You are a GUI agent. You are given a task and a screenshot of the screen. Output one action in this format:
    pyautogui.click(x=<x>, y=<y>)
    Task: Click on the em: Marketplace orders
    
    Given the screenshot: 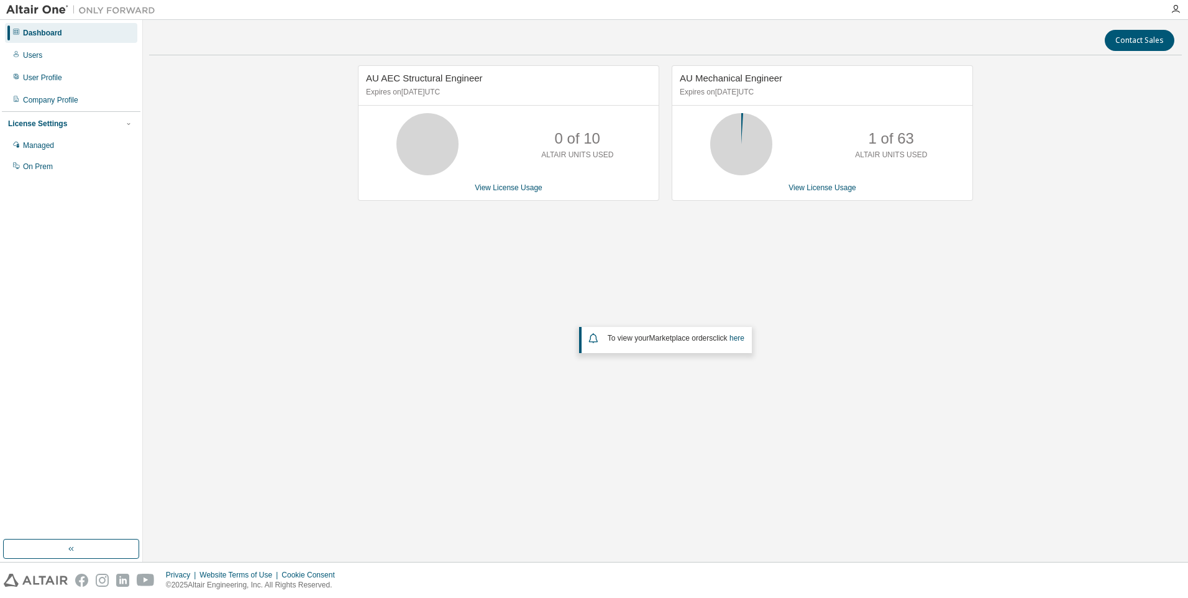 What is the action you would take?
    pyautogui.click(x=681, y=338)
    